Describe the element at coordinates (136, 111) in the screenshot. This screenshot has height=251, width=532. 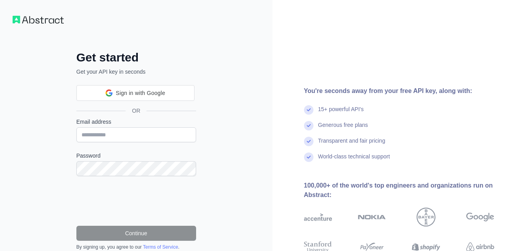
I see `span: OR` at that location.